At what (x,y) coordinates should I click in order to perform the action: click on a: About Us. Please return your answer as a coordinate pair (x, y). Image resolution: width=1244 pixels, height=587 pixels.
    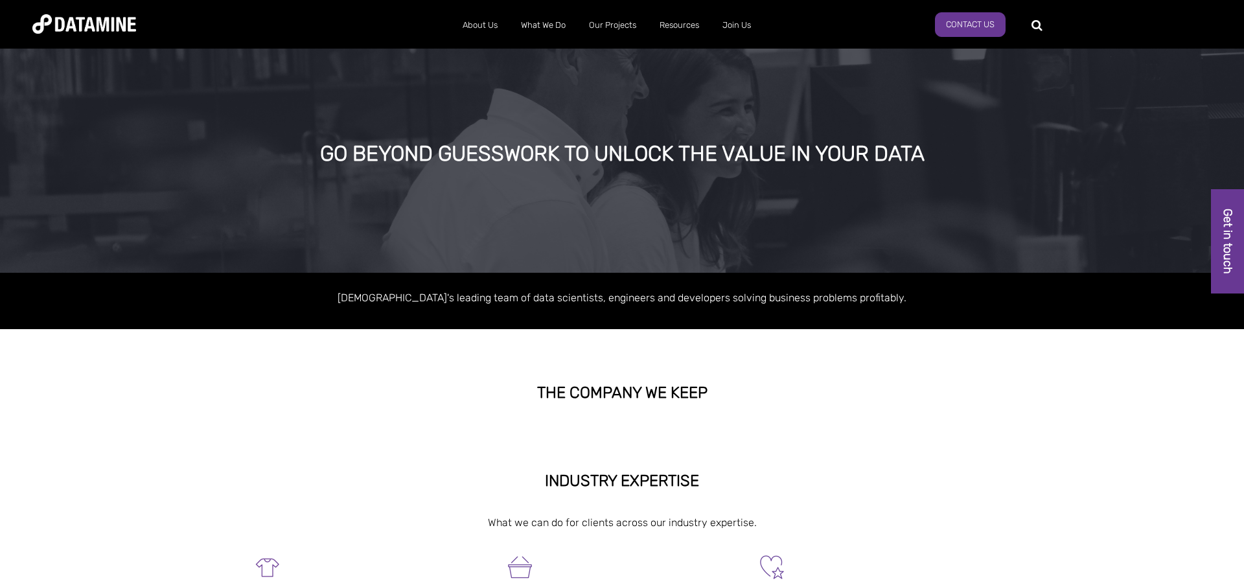
    Looking at the image, I should click on (480, 25).